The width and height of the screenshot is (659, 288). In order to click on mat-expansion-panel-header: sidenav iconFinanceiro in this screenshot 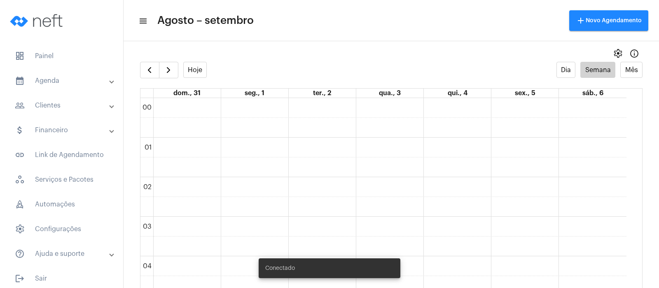, I will do `click(64, 130)`.